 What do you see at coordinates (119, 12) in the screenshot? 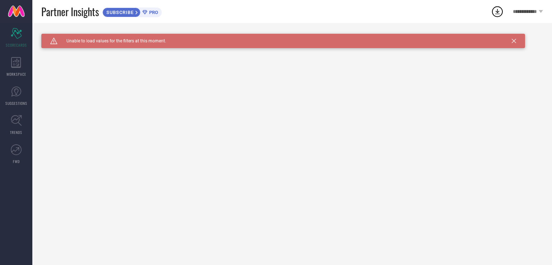
I see `span: SUBSCRIBE` at bounding box center [119, 12].